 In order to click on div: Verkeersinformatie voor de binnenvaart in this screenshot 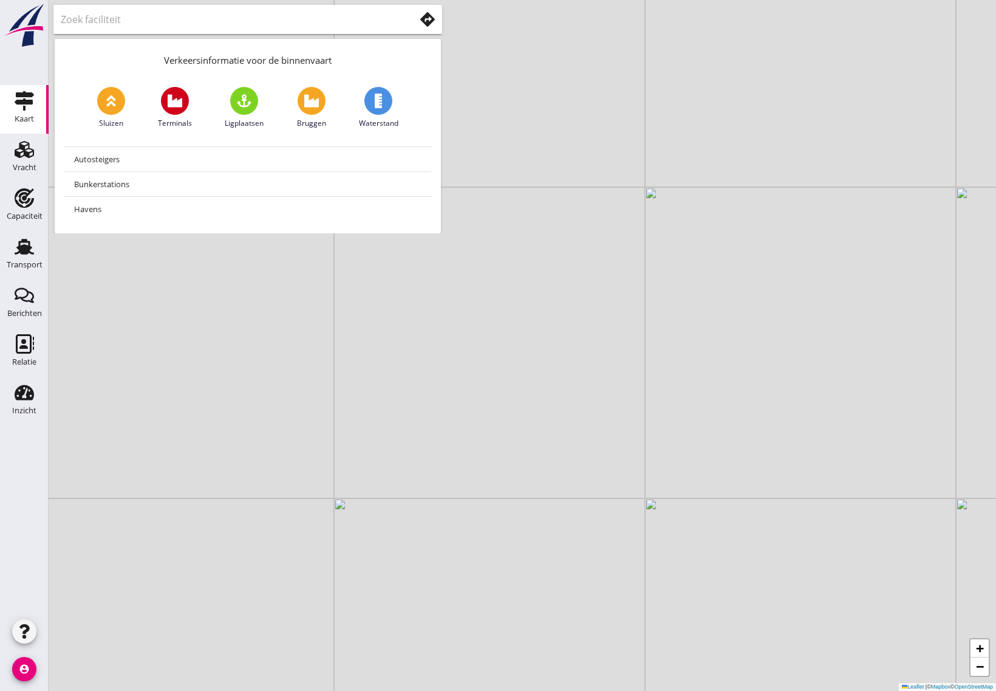, I will do `click(248, 58)`.